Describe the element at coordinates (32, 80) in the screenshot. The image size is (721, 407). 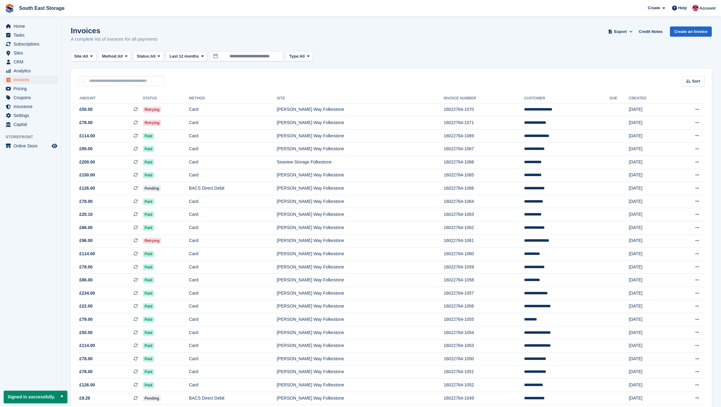
I see `span: Invoices` at that location.